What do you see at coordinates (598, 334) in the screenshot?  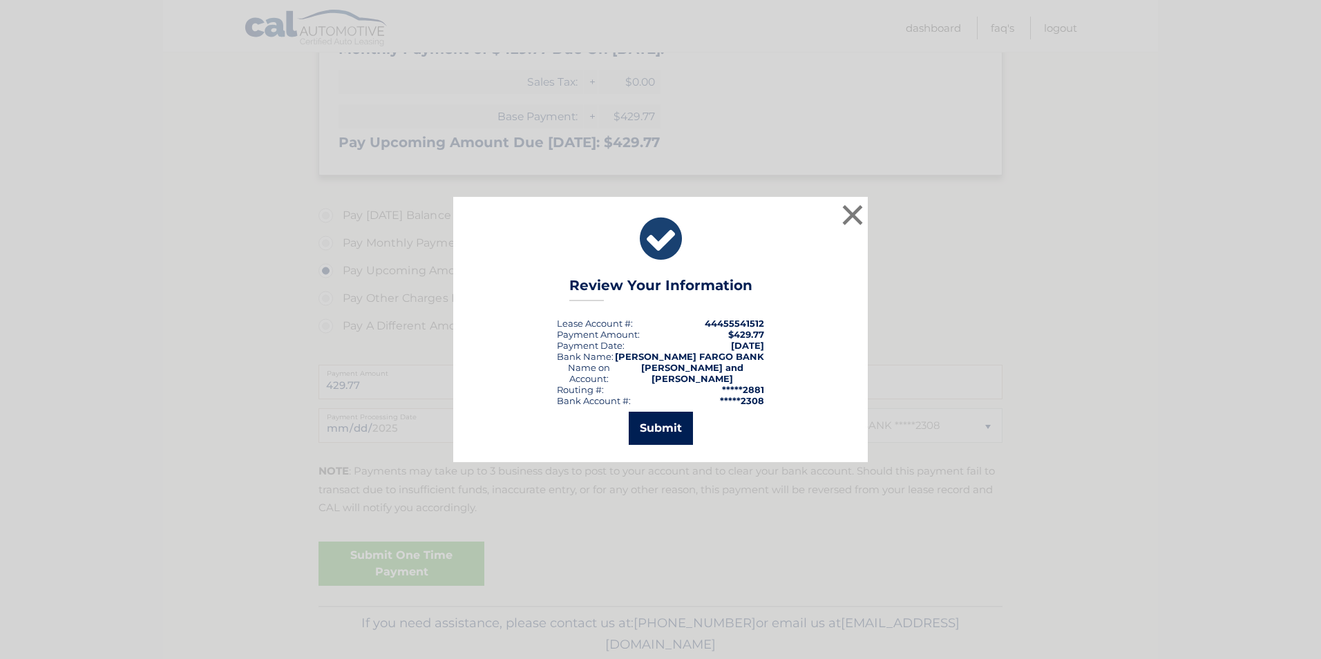 I see `div: Payment Amount:` at bounding box center [598, 334].